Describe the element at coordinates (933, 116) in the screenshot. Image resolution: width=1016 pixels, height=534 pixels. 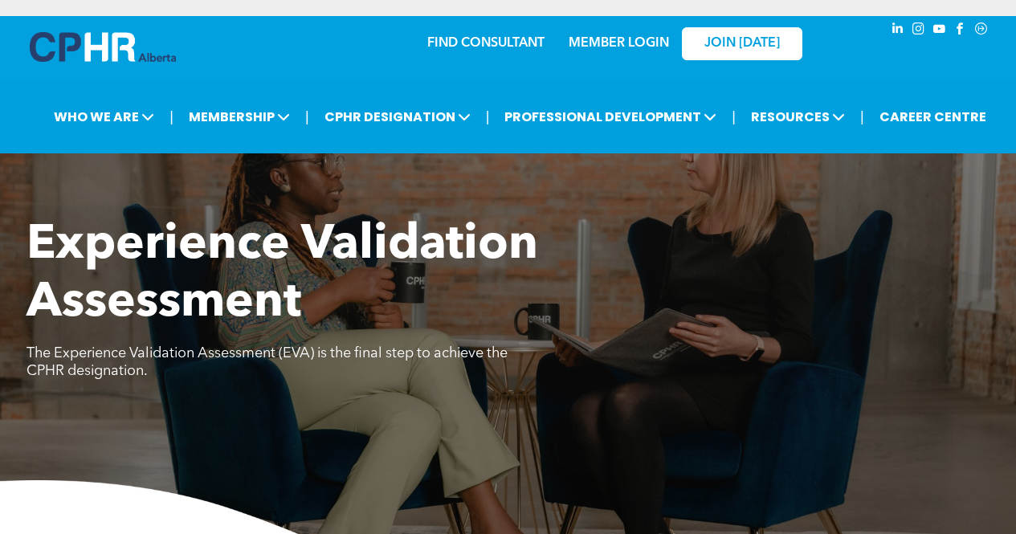
I see `a: CAREER CENTRE` at that location.